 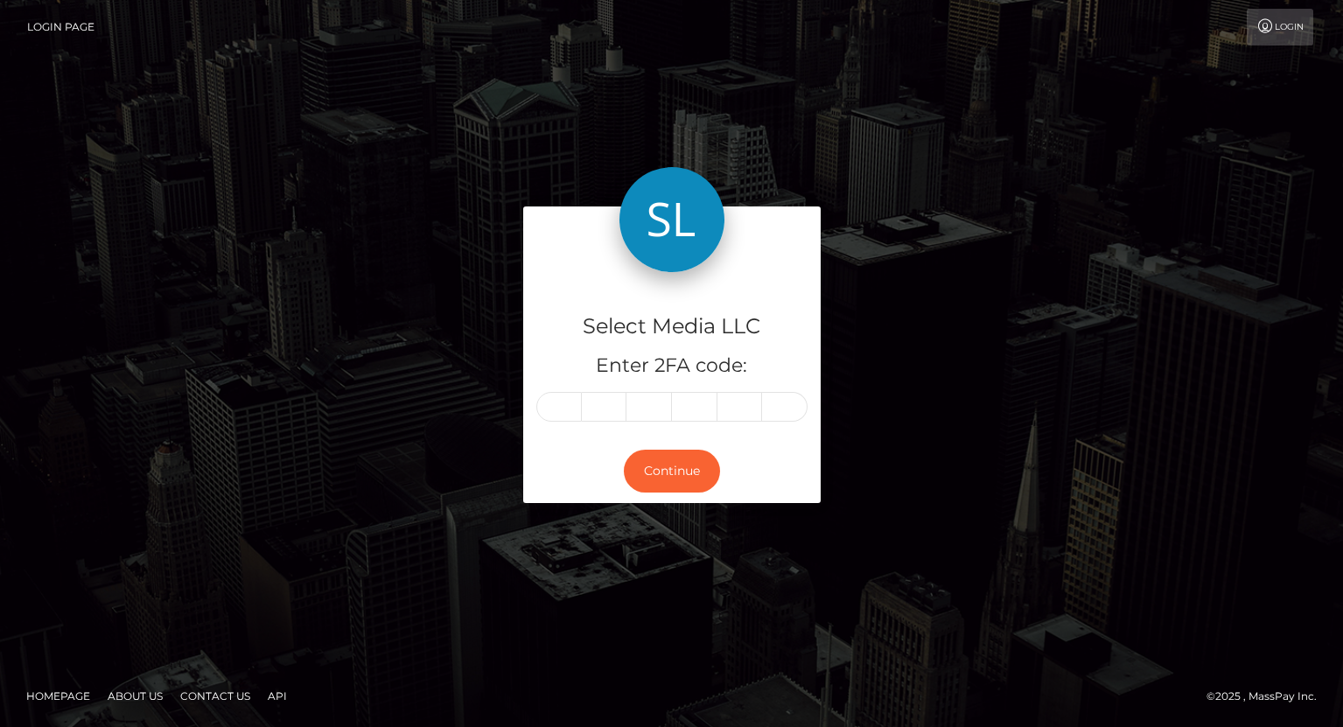 What do you see at coordinates (1280, 27) in the screenshot?
I see `a: Login` at bounding box center [1280, 27].